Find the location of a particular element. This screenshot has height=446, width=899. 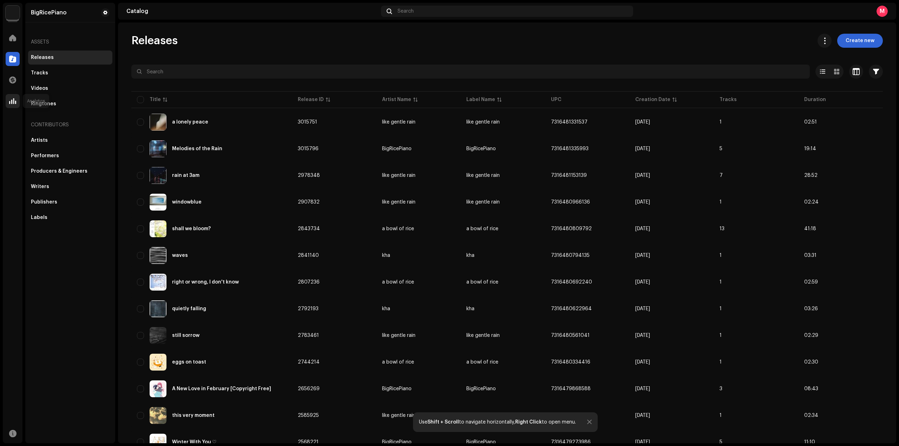

re-m-nav-item: Artists is located at coordinates (70, 140).